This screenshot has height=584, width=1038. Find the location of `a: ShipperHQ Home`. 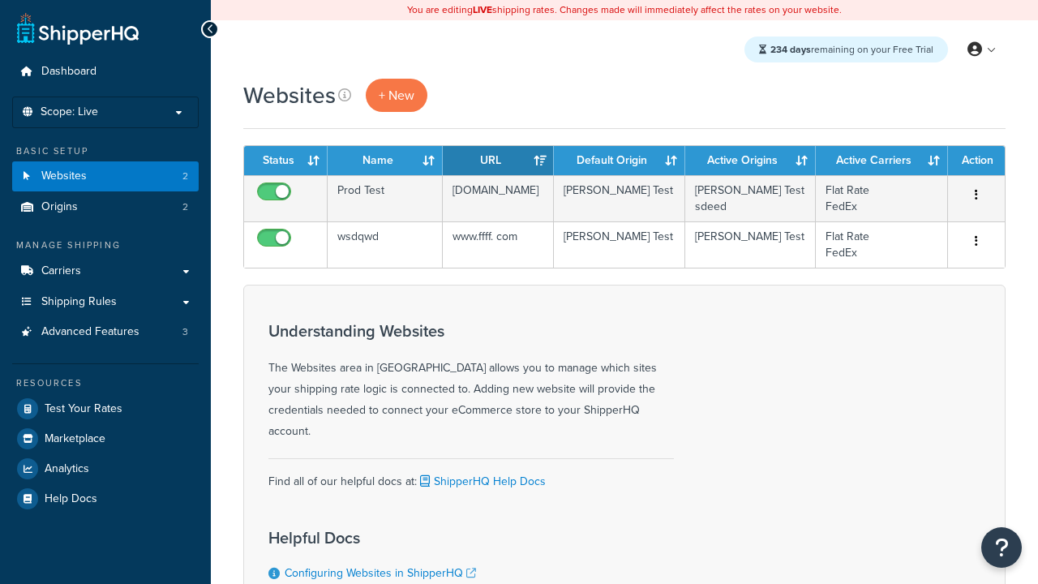

a: ShipperHQ Home is located at coordinates (78, 28).